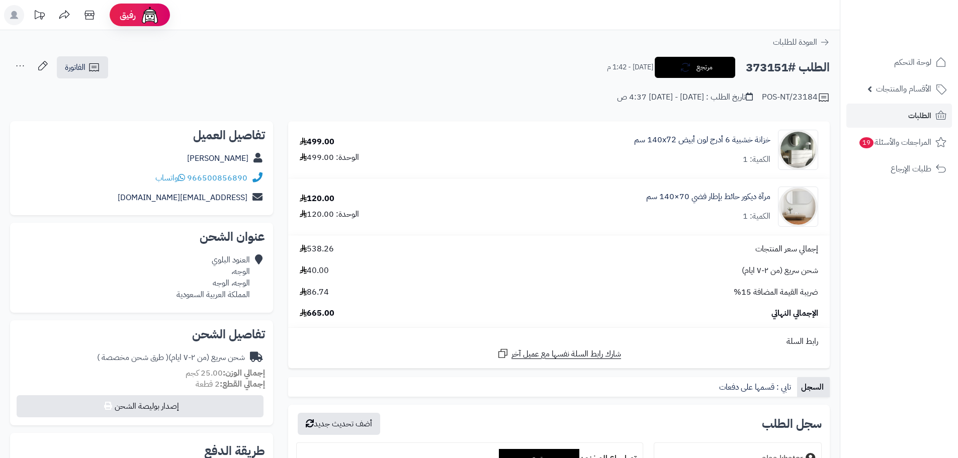  I want to click on a: تابي : قسمها على دفعات, so click(755, 387).